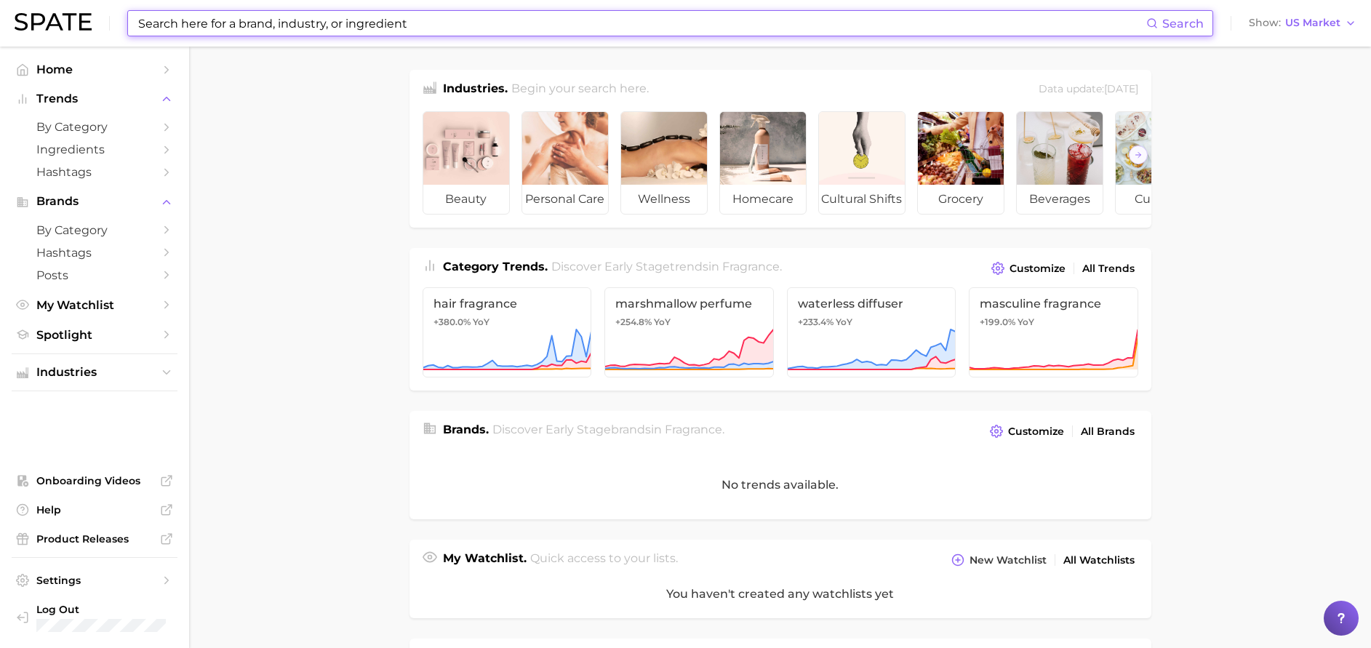 This screenshot has height=648, width=1371. Describe the element at coordinates (664, 199) in the screenshot. I see `span: wellness` at that location.